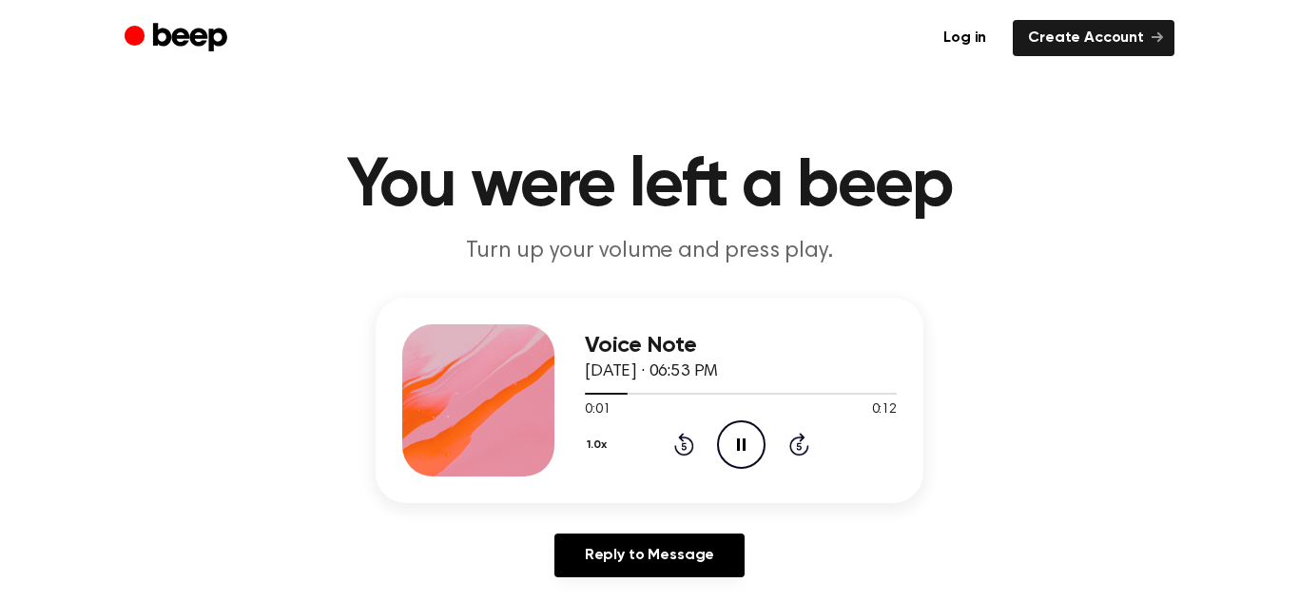 The width and height of the screenshot is (1299, 602). Describe the element at coordinates (649, 251) in the screenshot. I see `p: Turn up your volume and press play.` at that location.